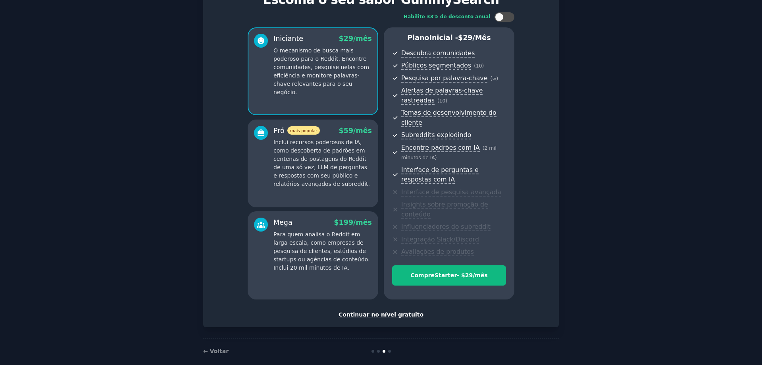 Image resolution: width=762 pixels, height=365 pixels. I want to click on font: Insights sobre promoção de conteúdo, so click(445, 209).